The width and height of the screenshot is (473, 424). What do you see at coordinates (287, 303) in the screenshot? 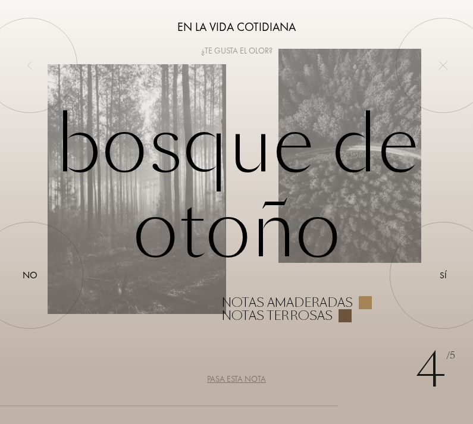
I see `div: Notas amaderadas` at bounding box center [287, 303].